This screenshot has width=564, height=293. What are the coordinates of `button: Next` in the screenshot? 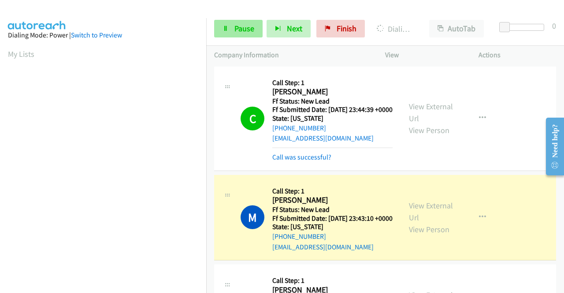 It's located at (289, 29).